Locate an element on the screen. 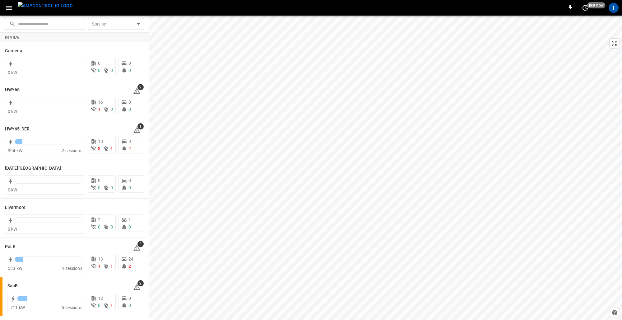  span: 3 is located at coordinates (141, 244).